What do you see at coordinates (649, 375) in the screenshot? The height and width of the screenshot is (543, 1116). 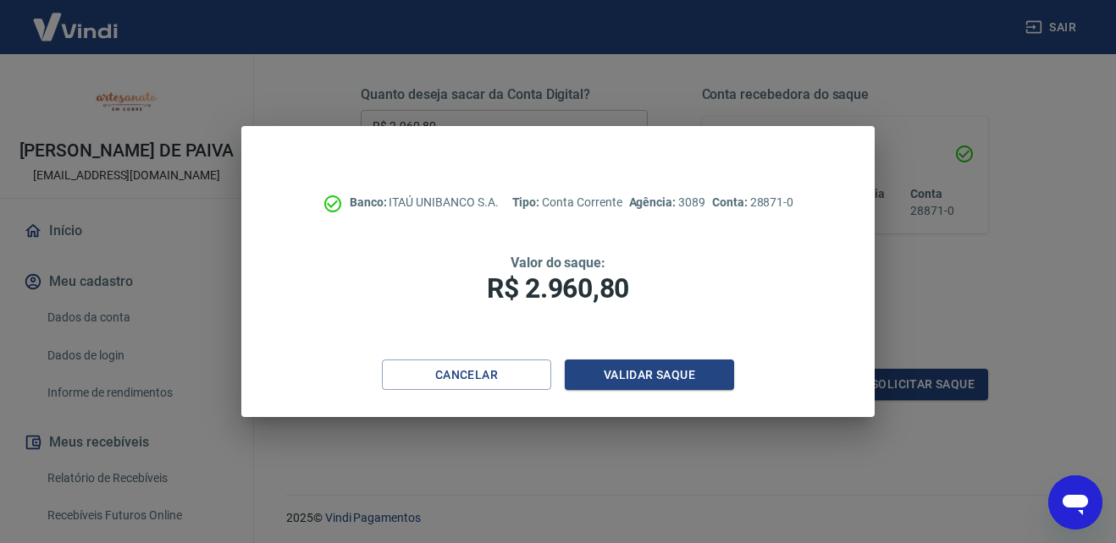 I see `button: Validar saque` at bounding box center [649, 375].